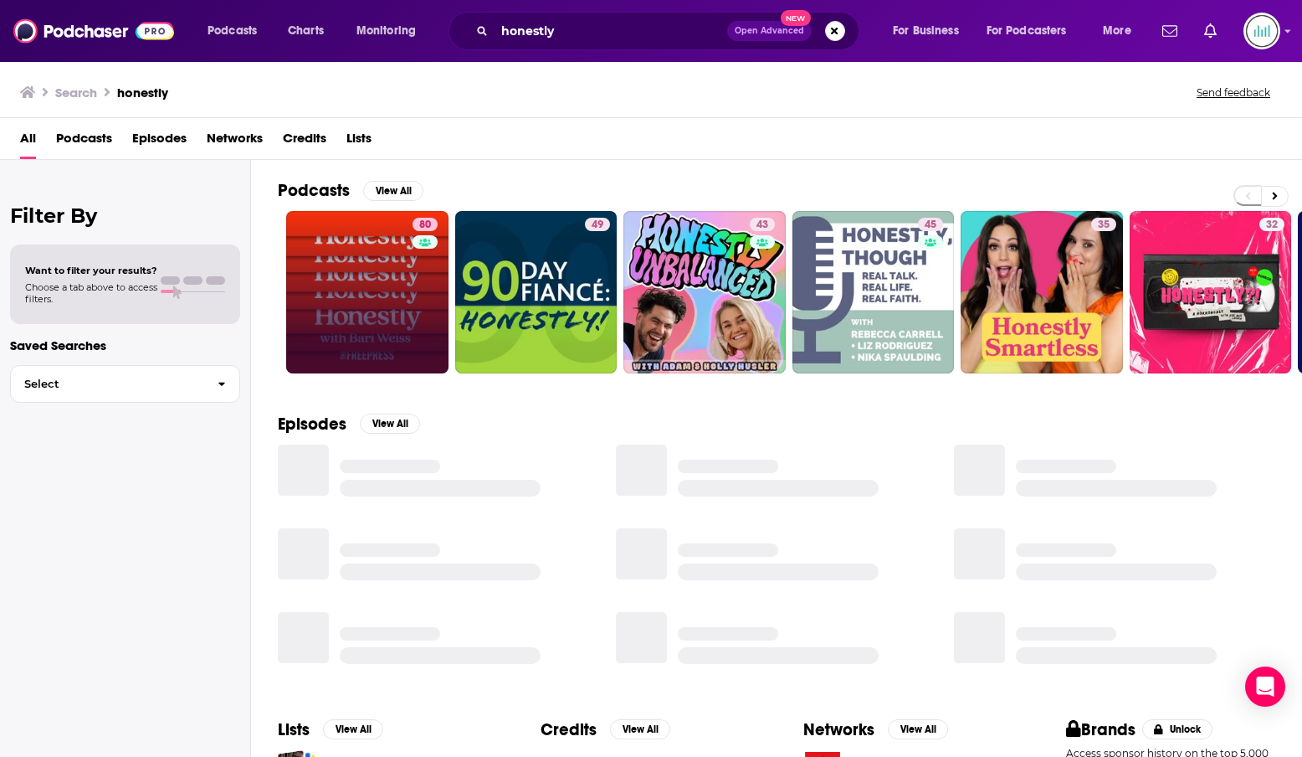 The width and height of the screenshot is (1302, 757). I want to click on img: User Profile, so click(1262, 31).